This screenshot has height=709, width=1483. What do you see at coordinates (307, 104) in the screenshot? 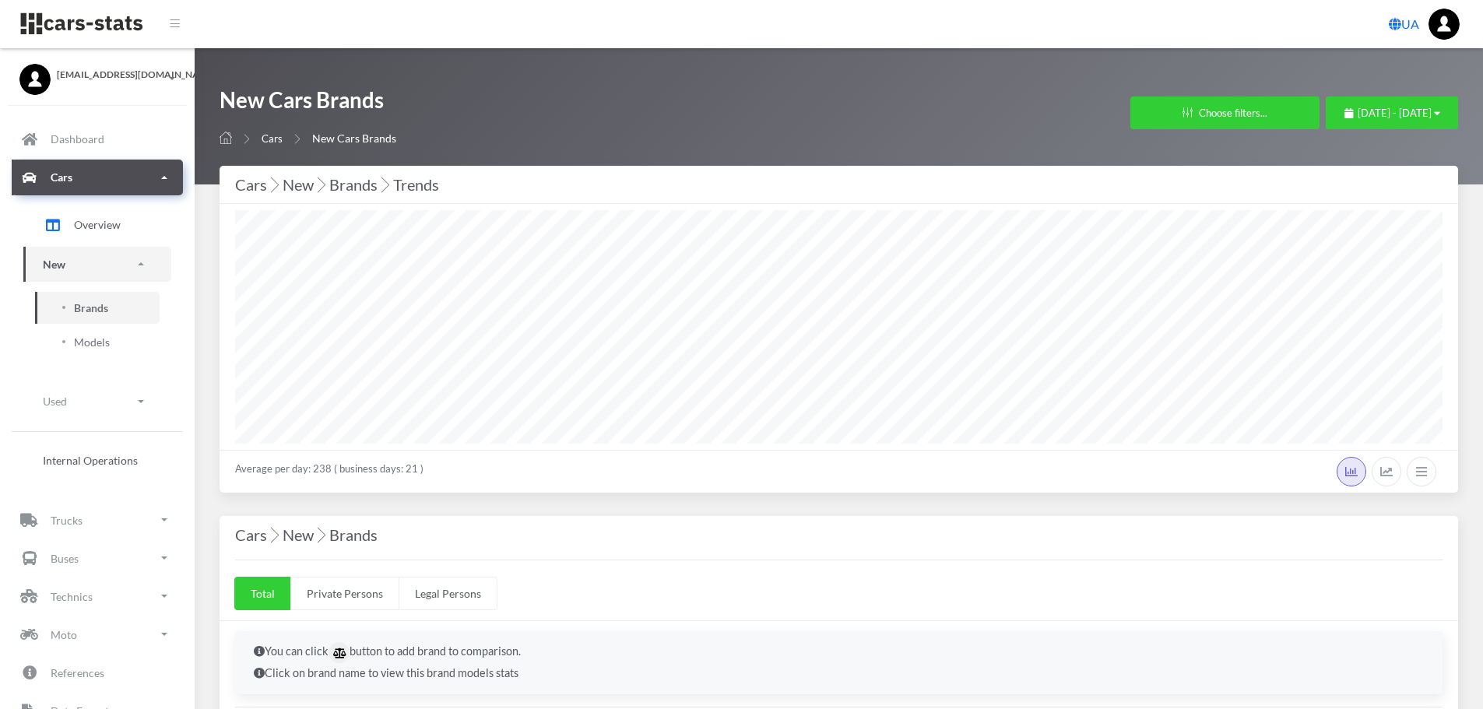
I see `h1: New Cars Brands` at bounding box center [307, 104].